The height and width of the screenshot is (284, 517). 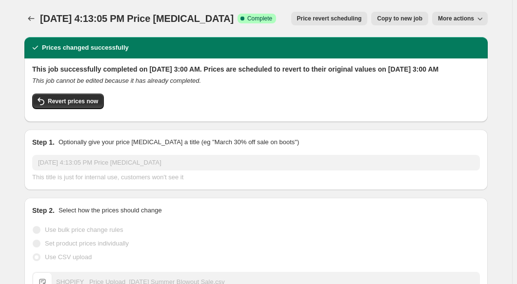 I want to click on button: Price revert scheduling, so click(x=329, y=19).